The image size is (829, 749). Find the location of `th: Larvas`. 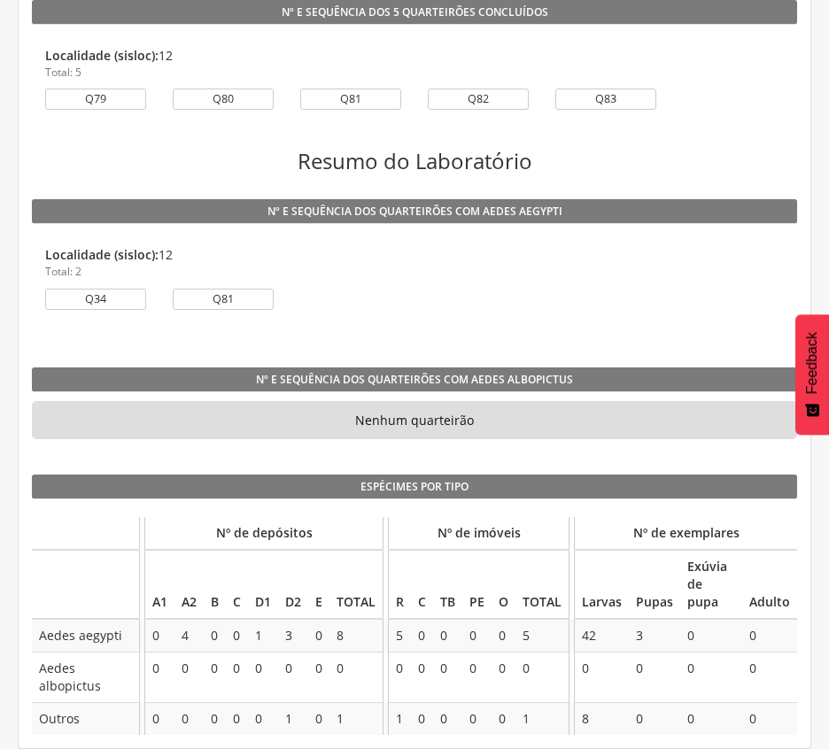

th: Larvas is located at coordinates (602, 584).